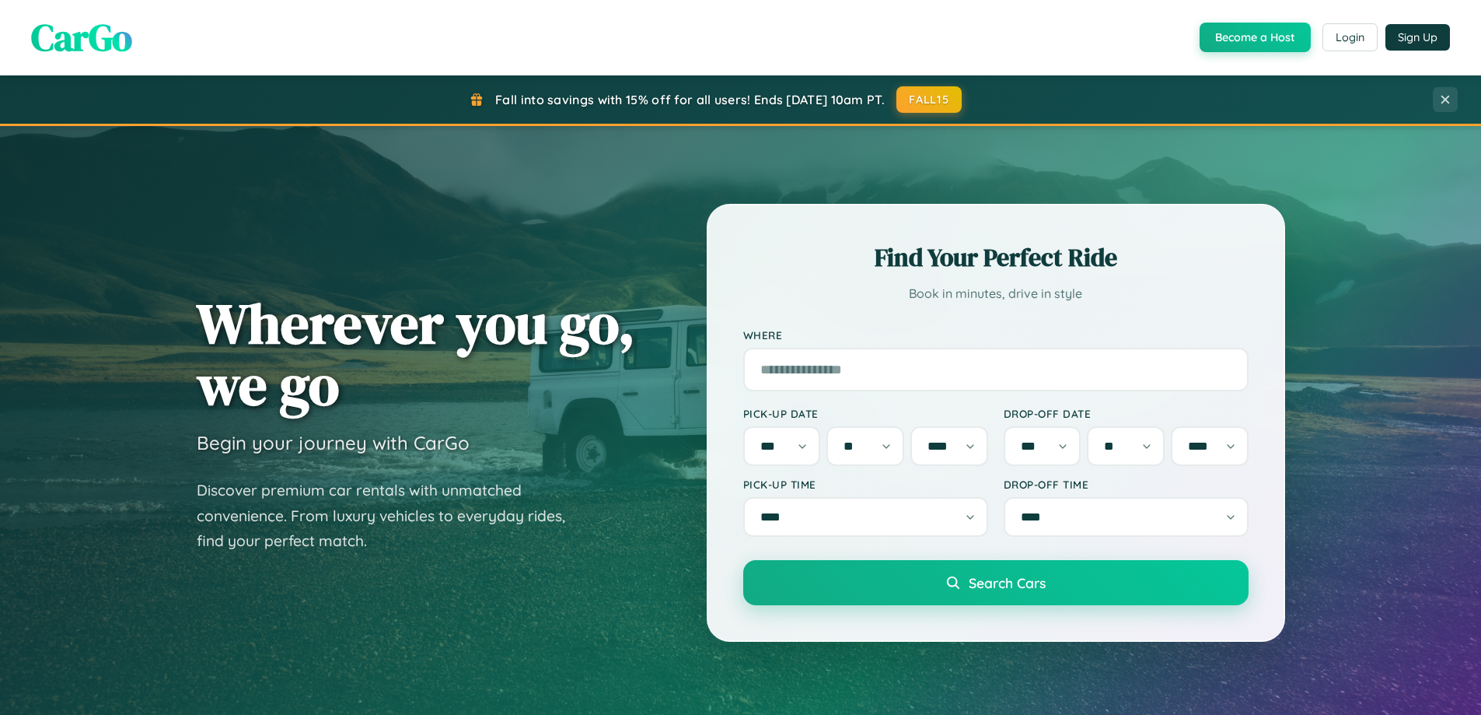 The image size is (1481, 715). I want to click on span: CarGo, so click(82, 37).